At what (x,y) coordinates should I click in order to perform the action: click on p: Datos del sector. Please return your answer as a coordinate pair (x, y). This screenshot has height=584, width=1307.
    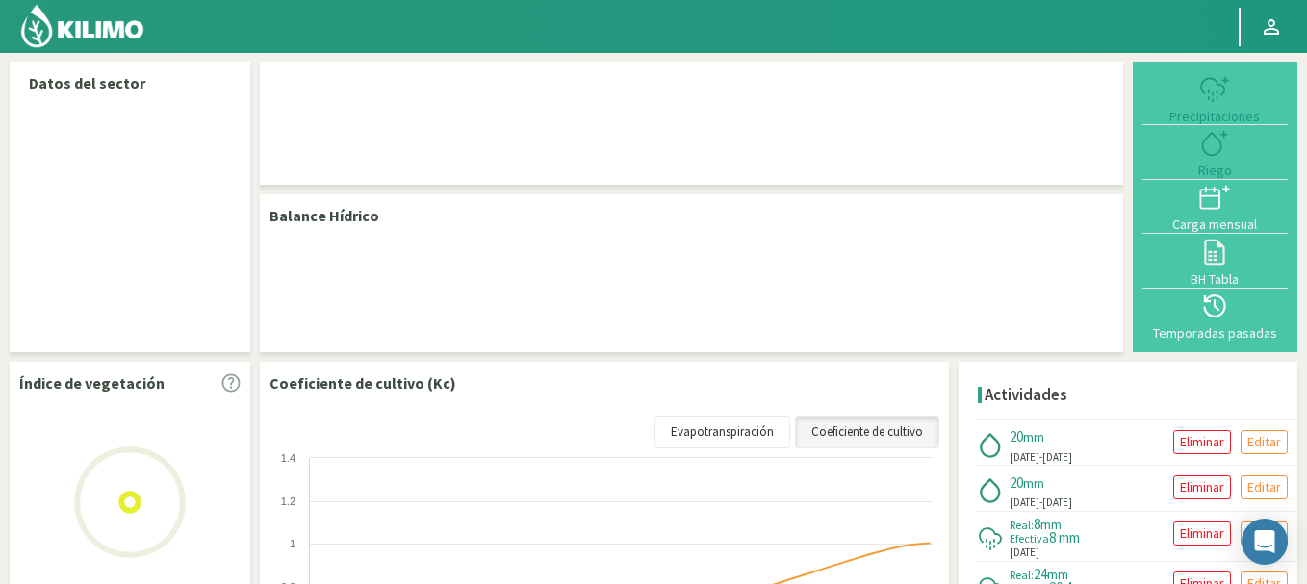
    Looking at the image, I should click on (130, 83).